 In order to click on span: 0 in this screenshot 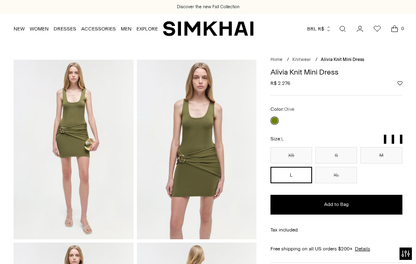, I will do `click(403, 28)`.